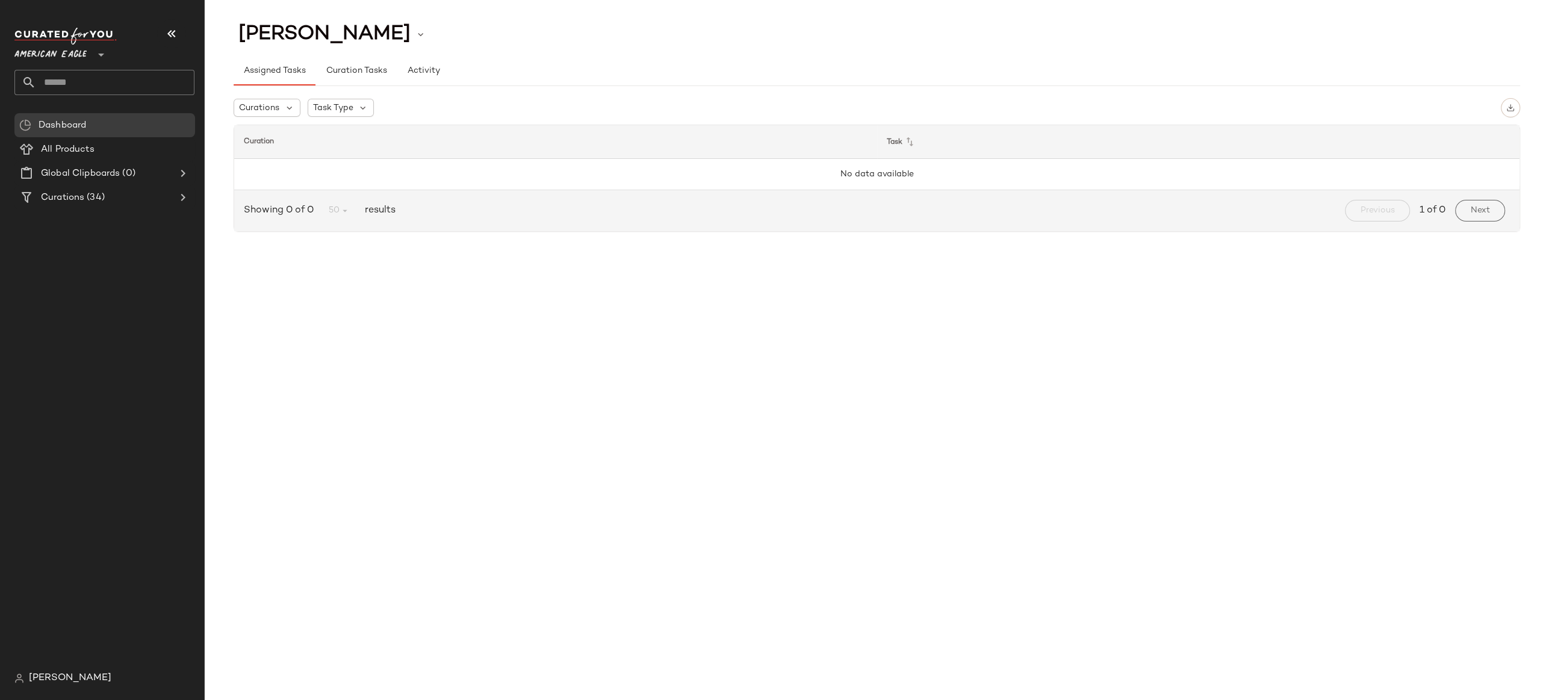 This screenshot has height=700, width=1549. I want to click on span: Next, so click(1480, 211).